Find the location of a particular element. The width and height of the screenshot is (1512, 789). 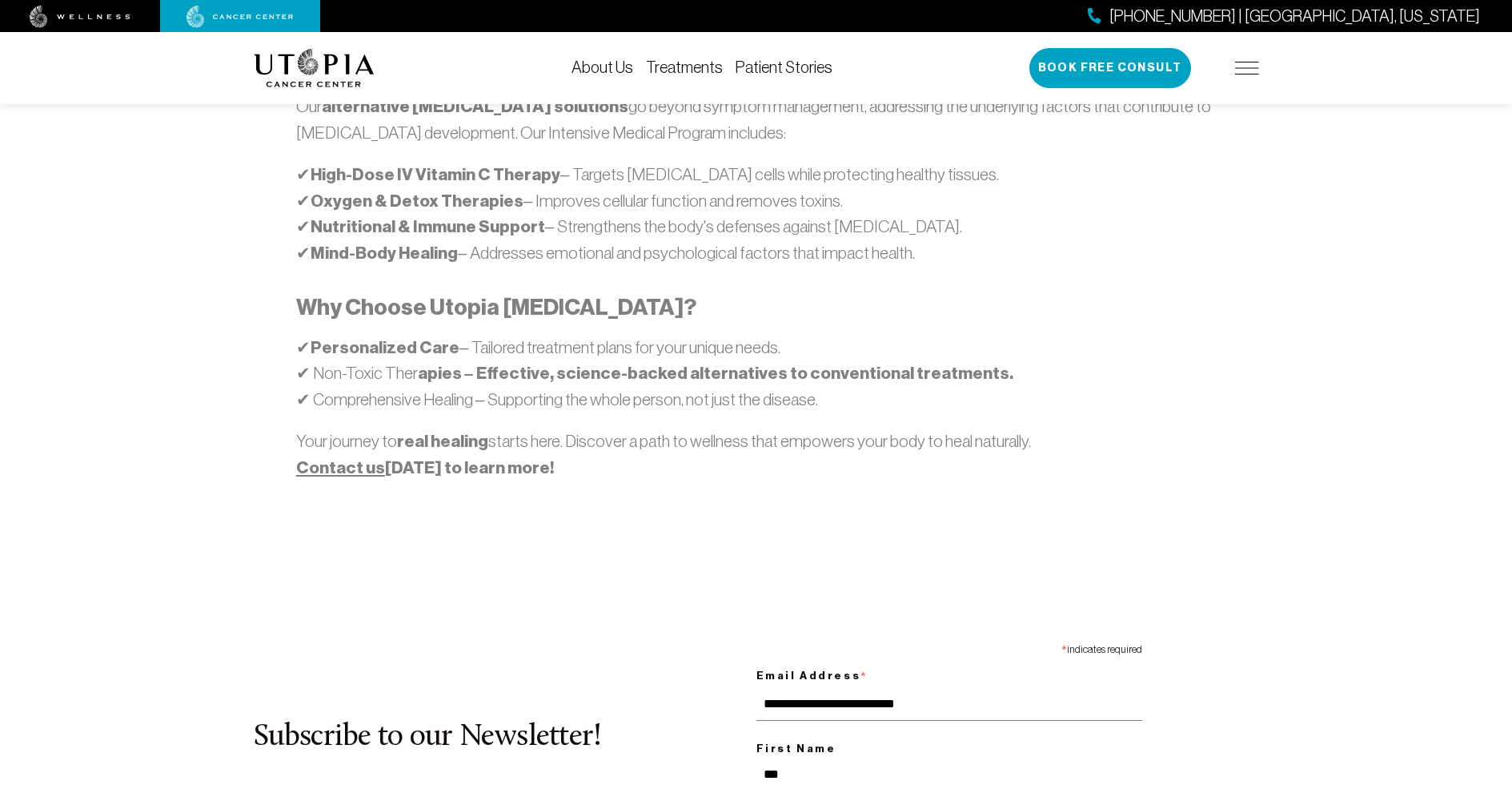

strong: Nutritional & Immune Support is located at coordinates (427, 226).